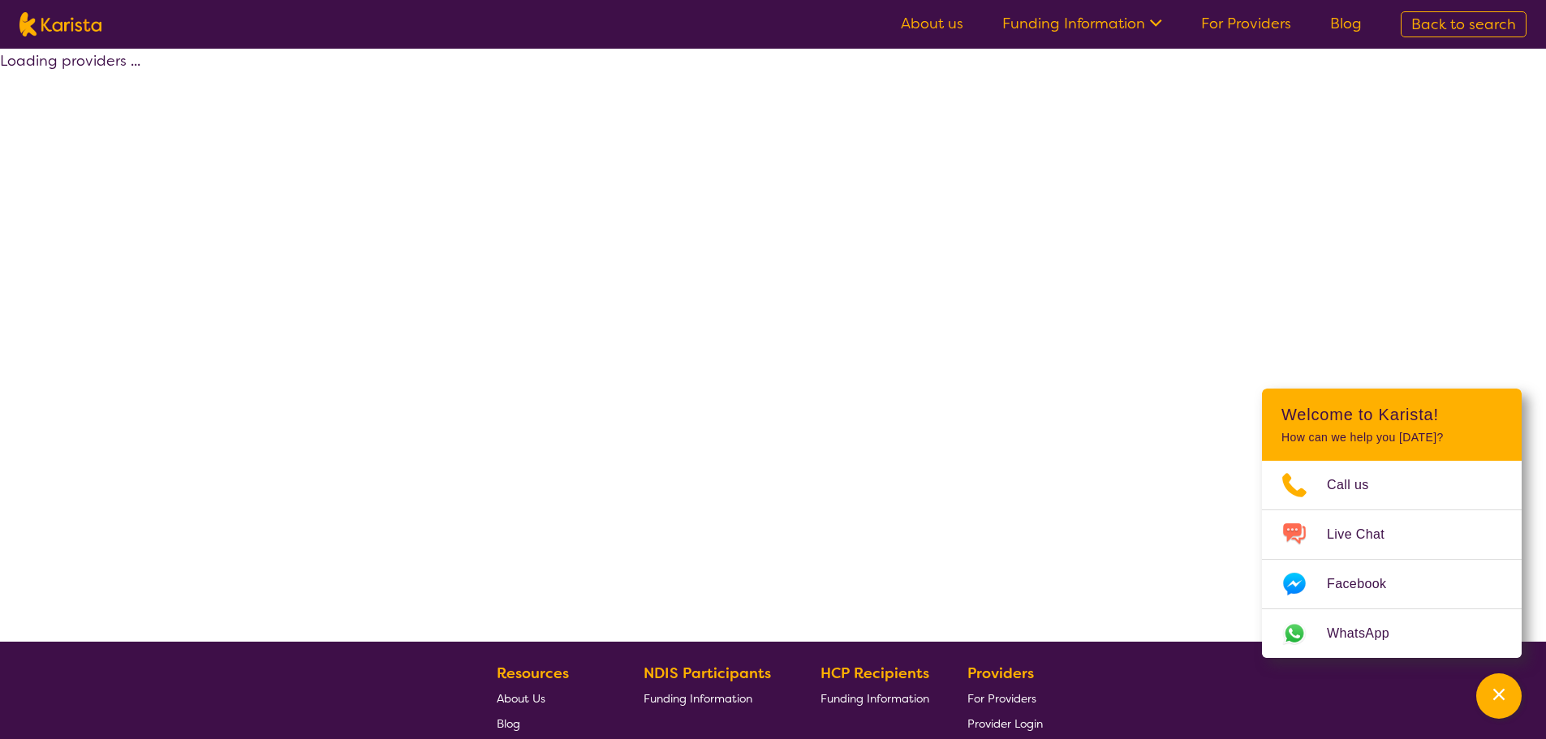 Image resolution: width=1546 pixels, height=739 pixels. What do you see at coordinates (60, 24) in the screenshot?
I see `img: Karista logo` at bounding box center [60, 24].